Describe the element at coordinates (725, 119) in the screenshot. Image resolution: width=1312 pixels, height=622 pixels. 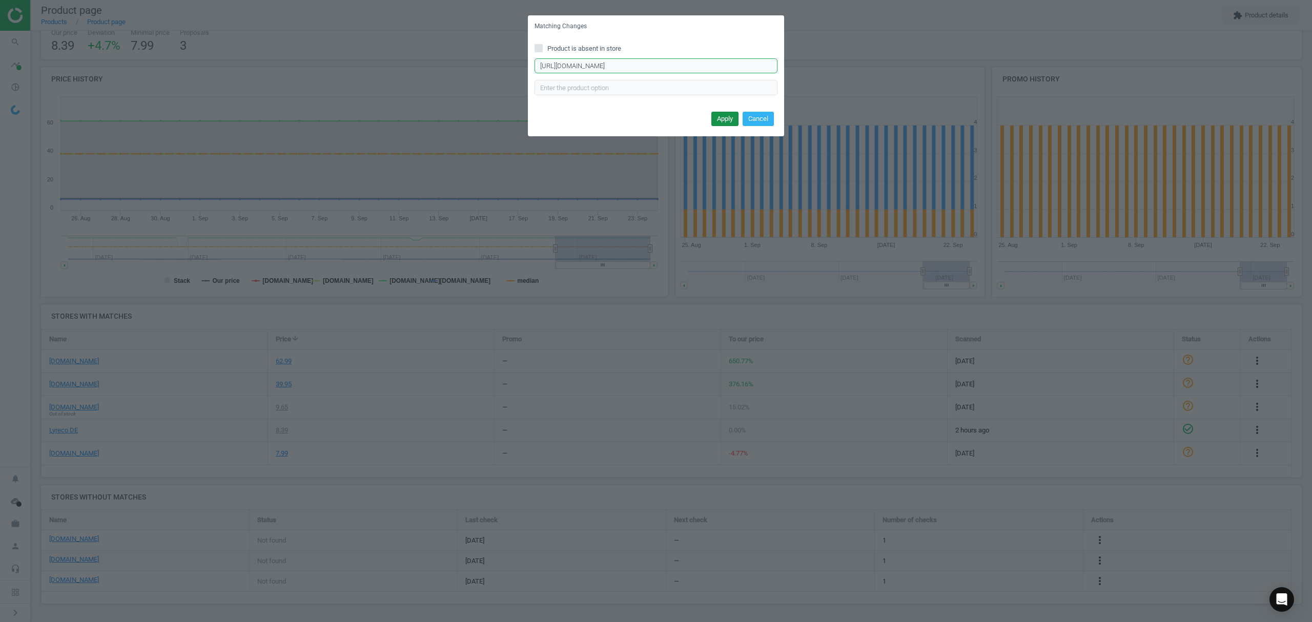
I see `button: Apply` at that location.